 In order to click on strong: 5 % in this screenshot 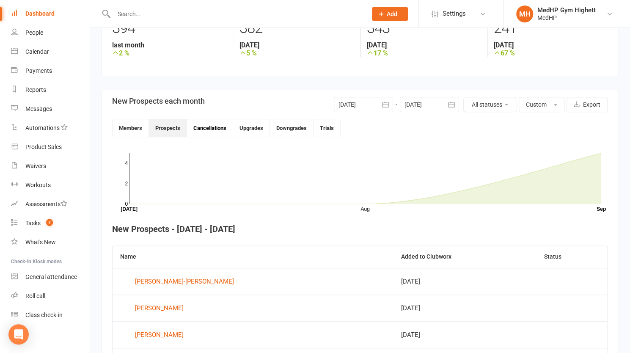, I will do `click(296, 53)`.